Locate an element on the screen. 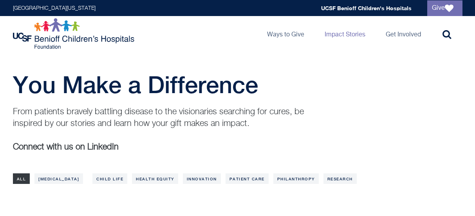 The width and height of the screenshot is (475, 216). a: UCSF Benioff Children's Hospitals is located at coordinates (366, 8).